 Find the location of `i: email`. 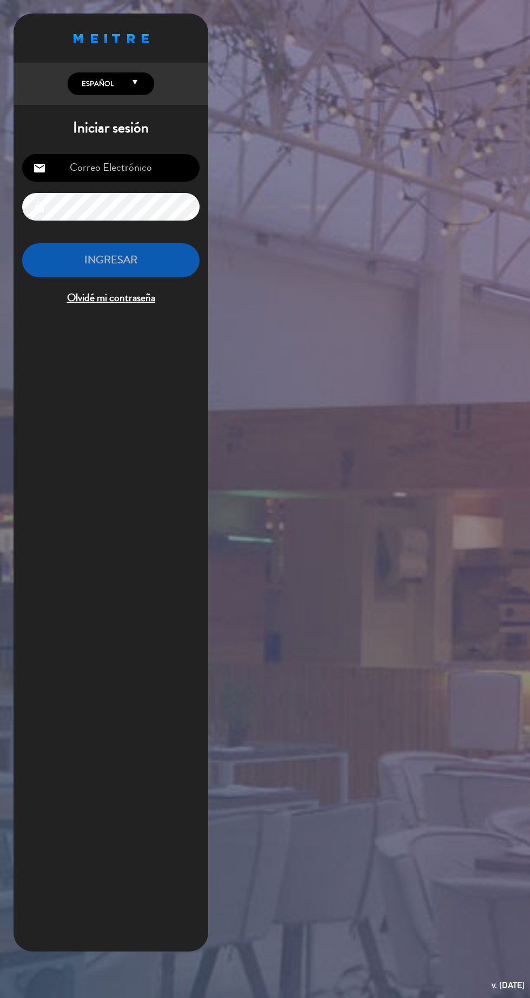

i: email is located at coordinates (39, 168).